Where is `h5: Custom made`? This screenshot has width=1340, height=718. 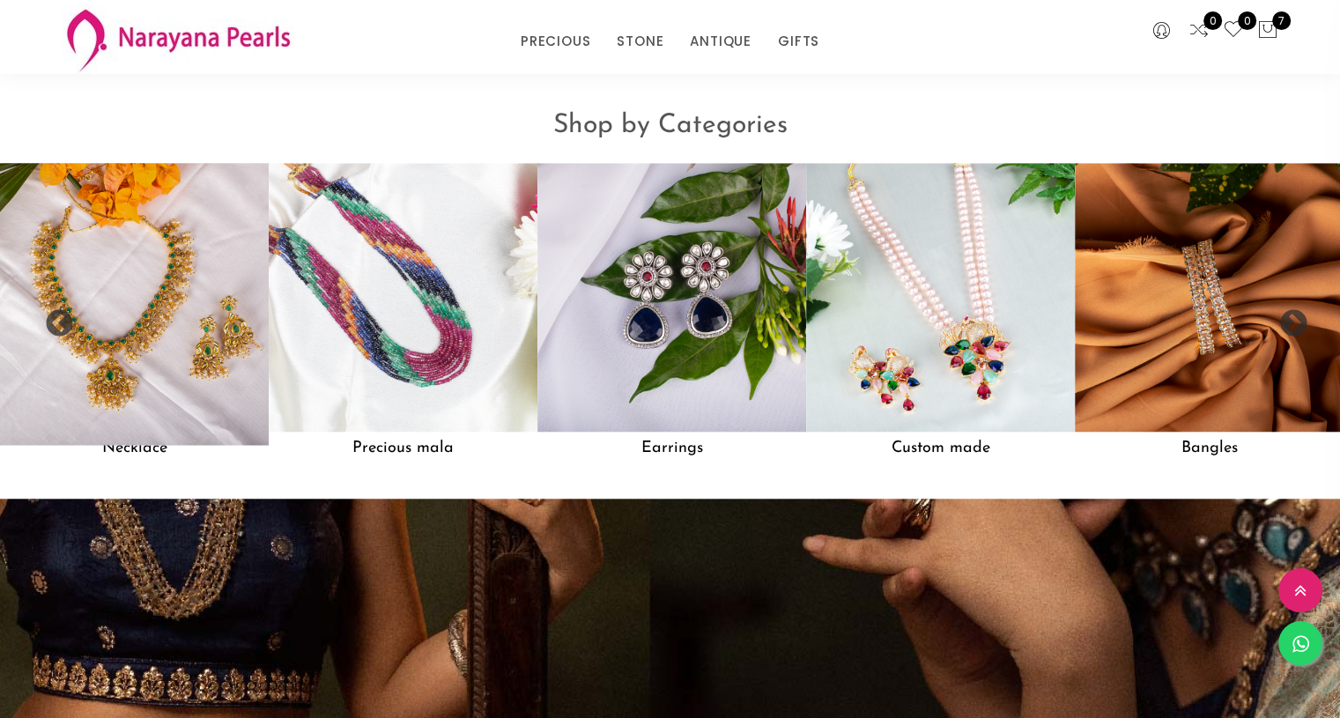
h5: Custom made is located at coordinates (940, 448).